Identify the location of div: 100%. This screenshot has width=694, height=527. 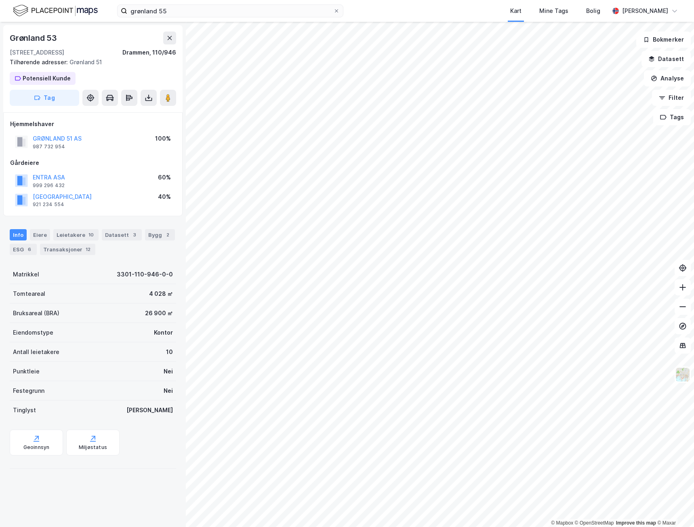
(163, 139).